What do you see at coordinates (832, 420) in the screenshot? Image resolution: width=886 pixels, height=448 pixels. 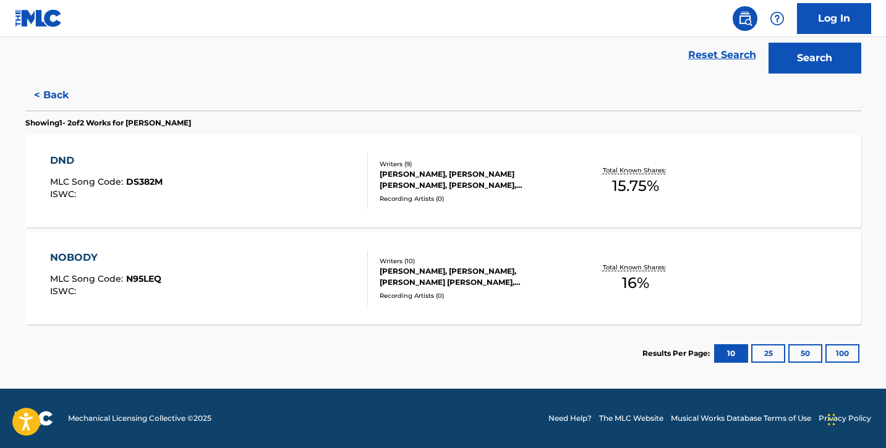 I see `div: Drag` at bounding box center [832, 420].